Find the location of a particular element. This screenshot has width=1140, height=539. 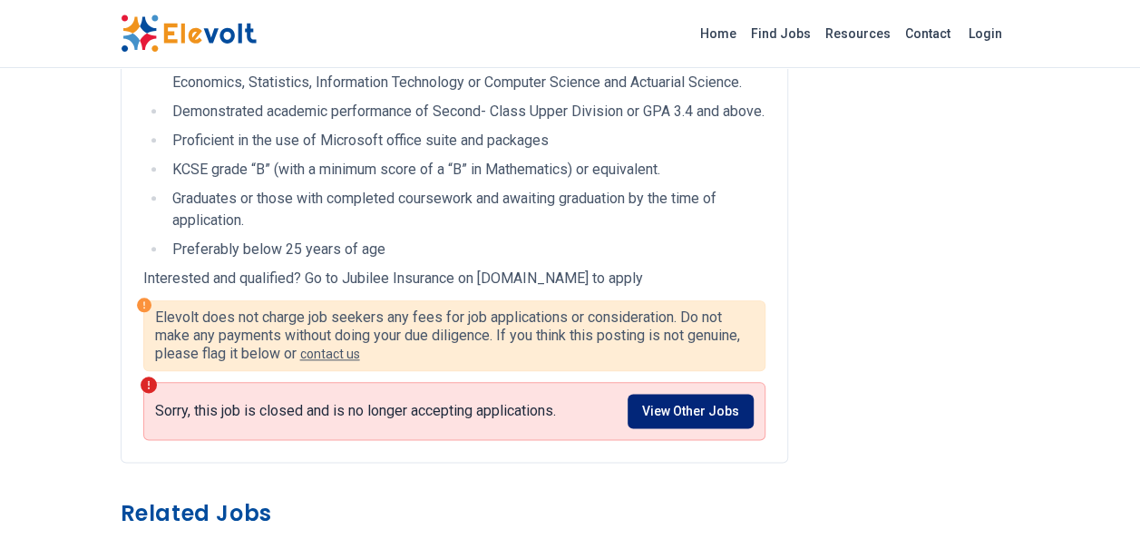

p: Sorry, this job is closed and is no longer accepting applications. is located at coordinates (355, 411).